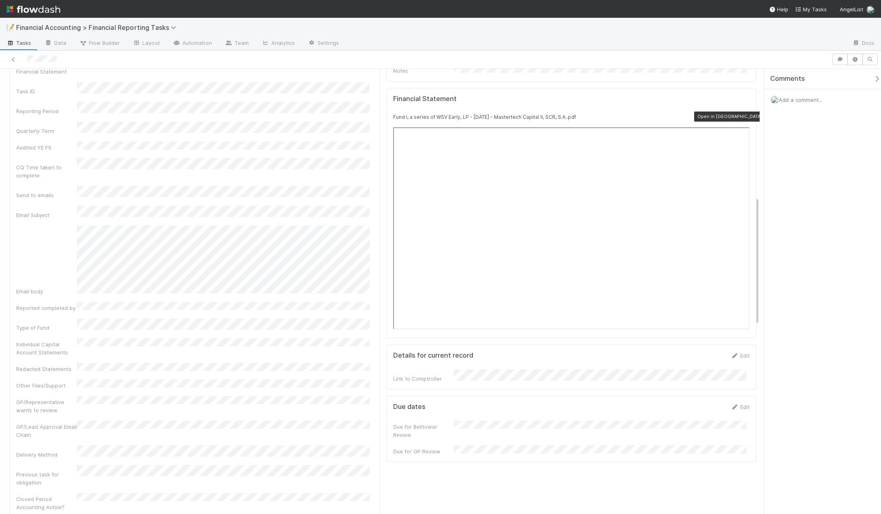 The image size is (881, 514). What do you see at coordinates (46, 455) in the screenshot?
I see `div: Delivery Method` at bounding box center [46, 455].